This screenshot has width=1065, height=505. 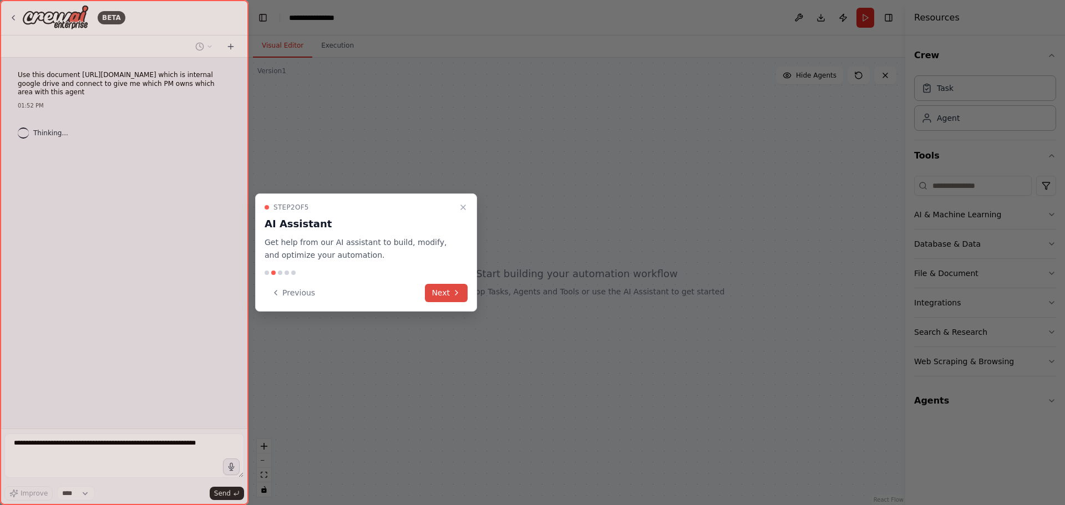 What do you see at coordinates (463, 207) in the screenshot?
I see `button: Close walkthrough` at bounding box center [463, 207].